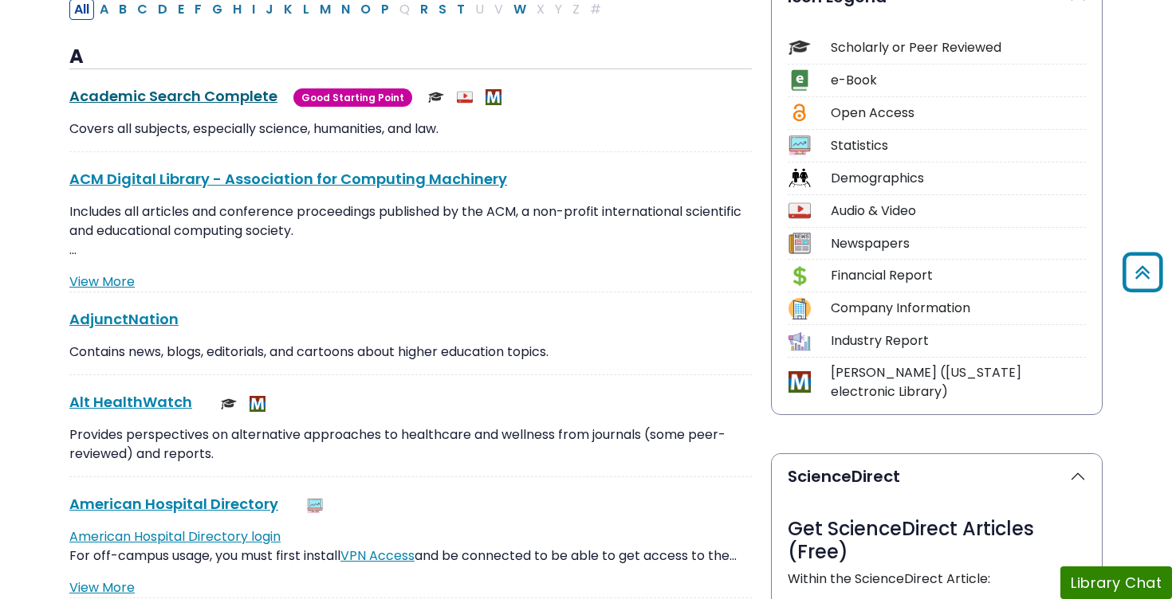 Image resolution: width=1172 pixels, height=599 pixels. Describe the element at coordinates (175, 536) in the screenshot. I see `a: American Hospital Directory login` at that location.